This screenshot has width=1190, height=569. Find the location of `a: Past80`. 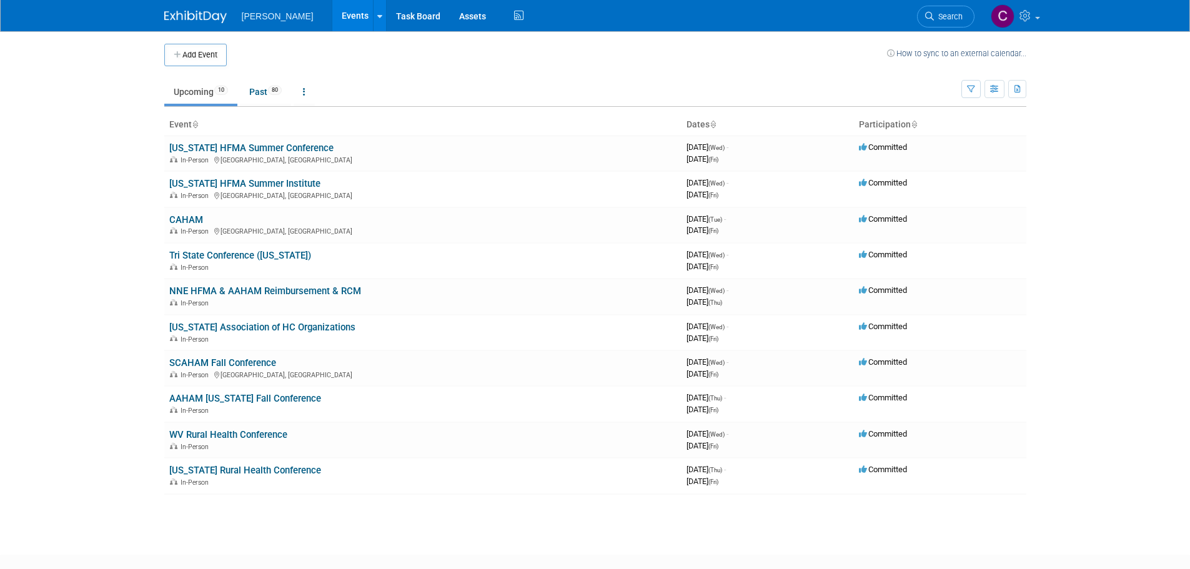

a: Past80 is located at coordinates (265, 92).